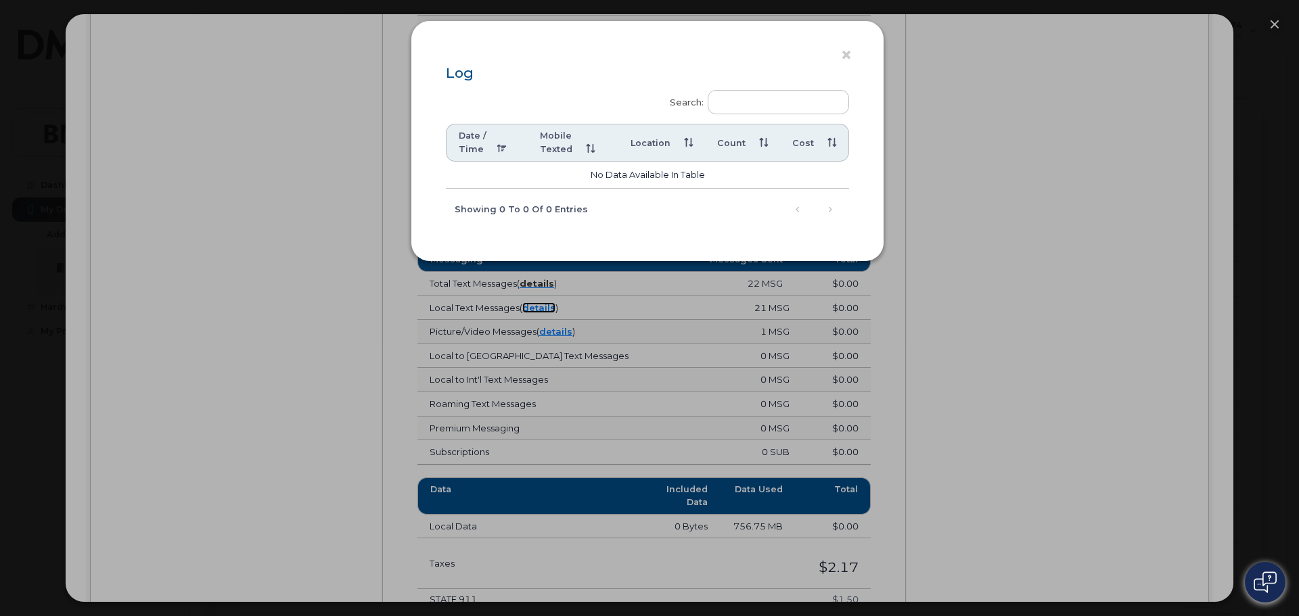  I want to click on label: Search:, so click(755, 100).